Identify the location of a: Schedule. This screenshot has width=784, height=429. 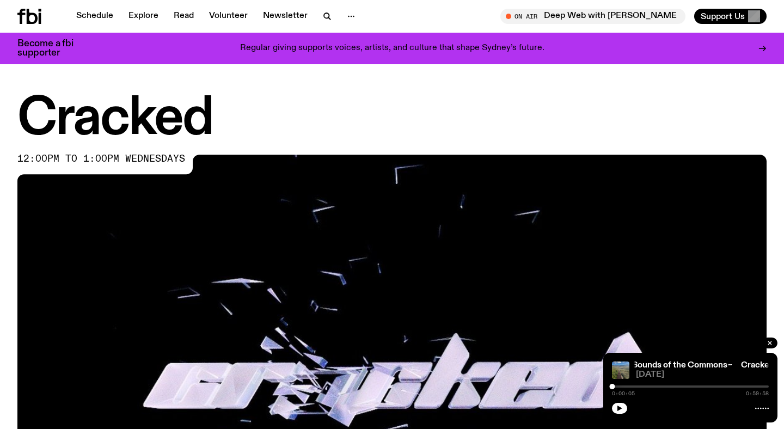
(95, 16).